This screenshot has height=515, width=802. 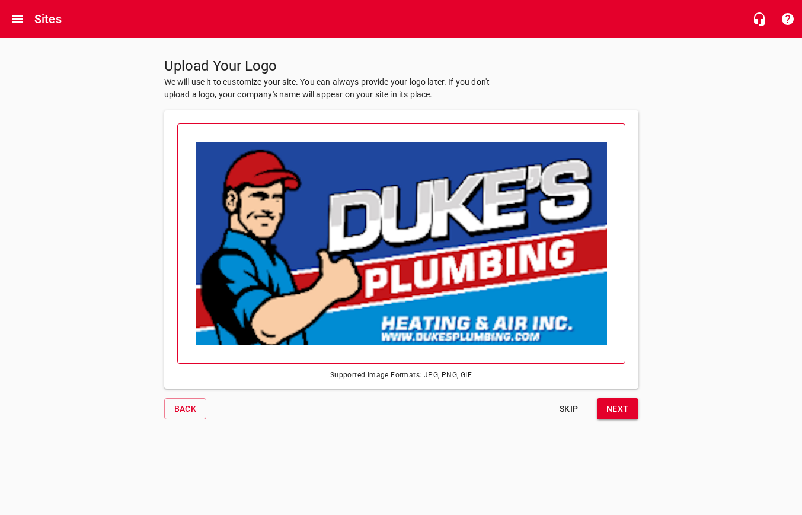 What do you see at coordinates (341, 66) in the screenshot?
I see `h5: Upload Your Logo` at bounding box center [341, 66].